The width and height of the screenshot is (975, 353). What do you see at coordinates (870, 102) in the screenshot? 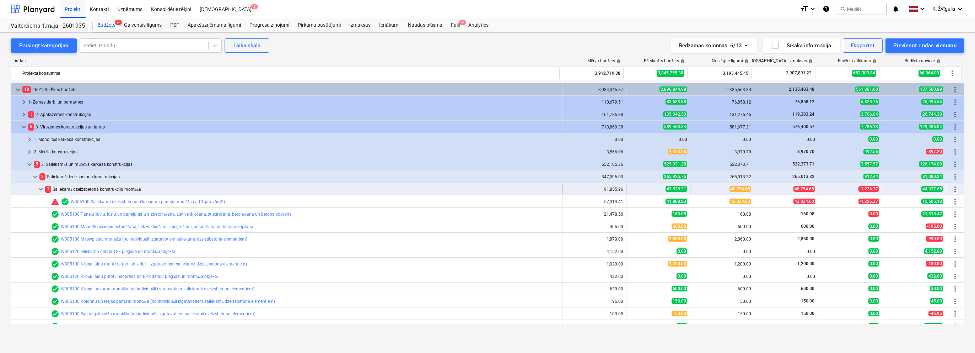
I see `span: 6,825.76` at bounding box center [870, 102].